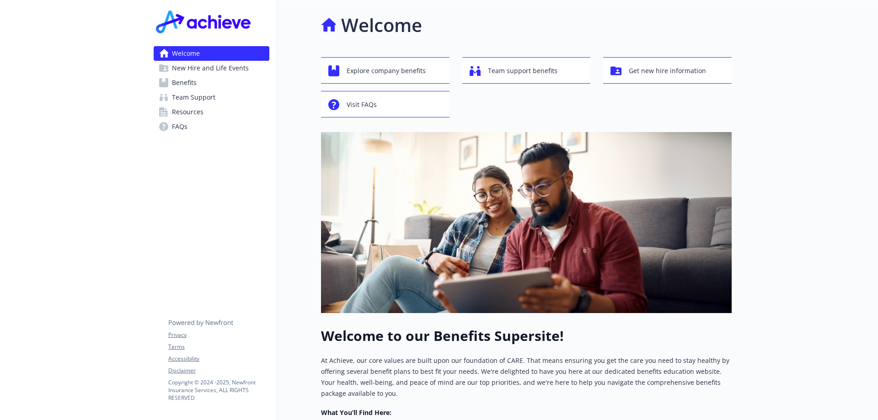 The width and height of the screenshot is (878, 420). What do you see at coordinates (180, 127) in the screenshot?
I see `span: FAQs` at bounding box center [180, 127].